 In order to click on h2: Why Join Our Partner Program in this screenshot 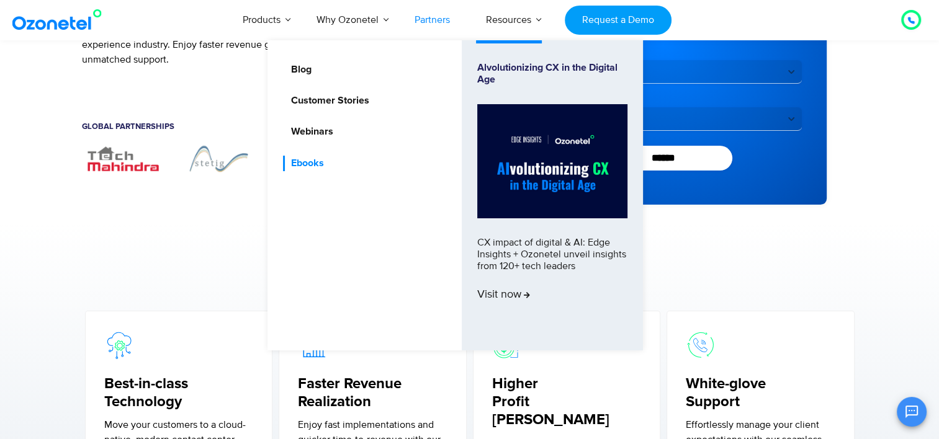, I will do `click(470, 273)`.